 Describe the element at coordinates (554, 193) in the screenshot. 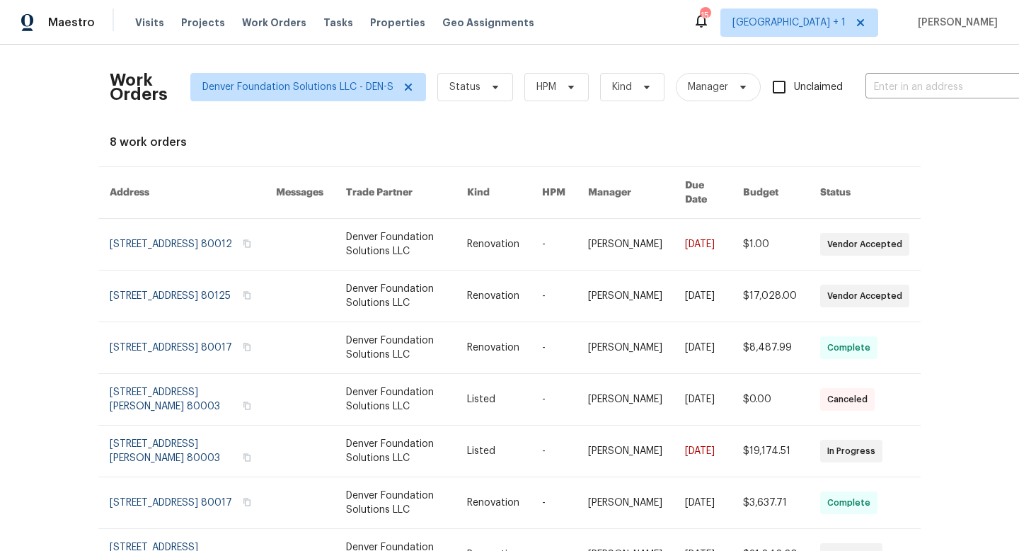

I see `th: HPM` at that location.